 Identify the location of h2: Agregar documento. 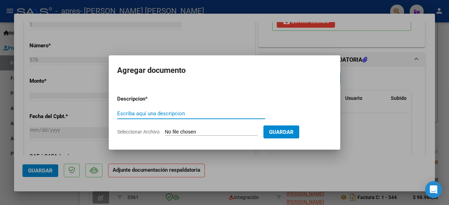
(224, 70).